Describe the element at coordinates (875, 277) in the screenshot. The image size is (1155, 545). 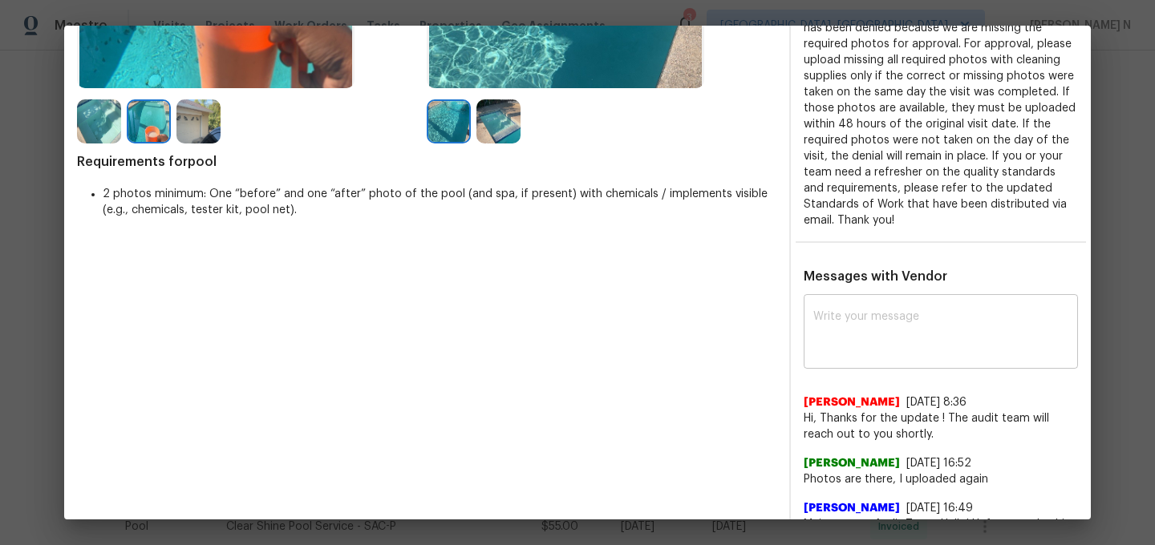
I see `span: Messages with Vendor` at that location.